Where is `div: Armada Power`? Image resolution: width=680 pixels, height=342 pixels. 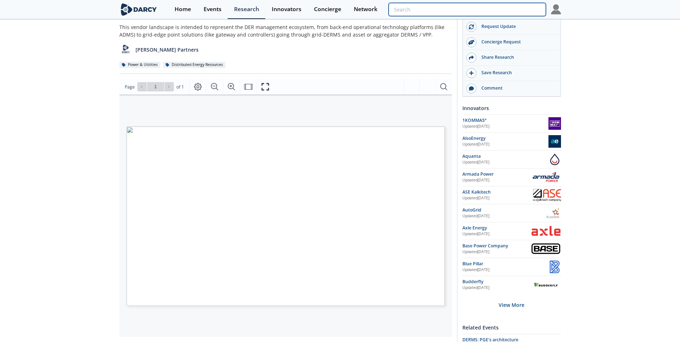 div: Armada Power is located at coordinates (496, 174).